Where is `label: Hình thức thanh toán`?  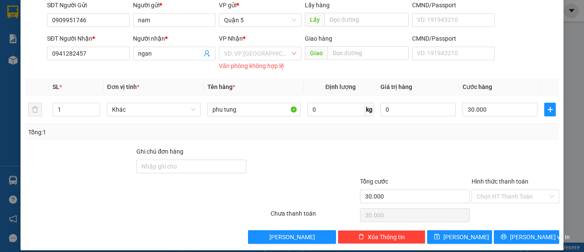 label: Hình thức thanh toán is located at coordinates (500, 181).